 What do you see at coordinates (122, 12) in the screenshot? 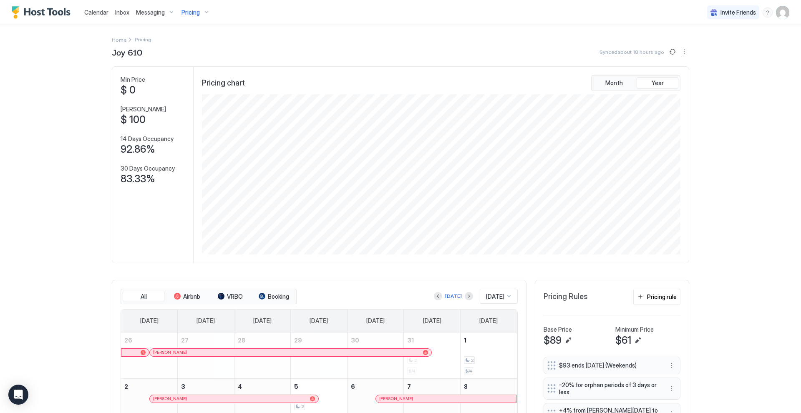
I see `a: Inbox` at bounding box center [122, 12].